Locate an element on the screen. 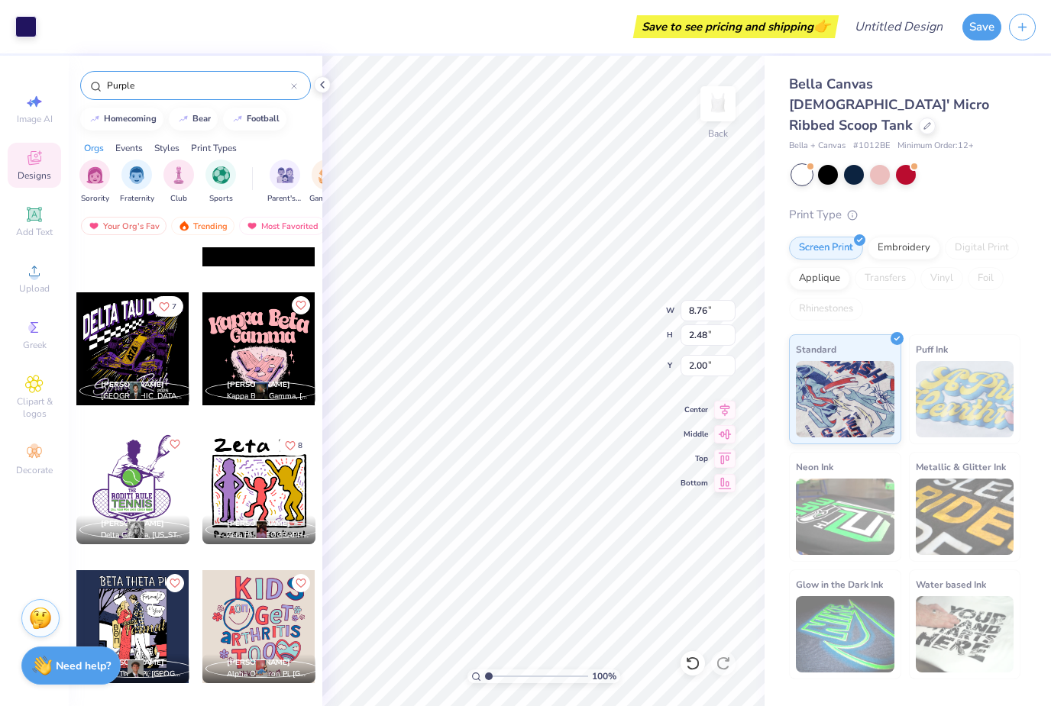  input: Try "Alpha" is located at coordinates (198, 86).